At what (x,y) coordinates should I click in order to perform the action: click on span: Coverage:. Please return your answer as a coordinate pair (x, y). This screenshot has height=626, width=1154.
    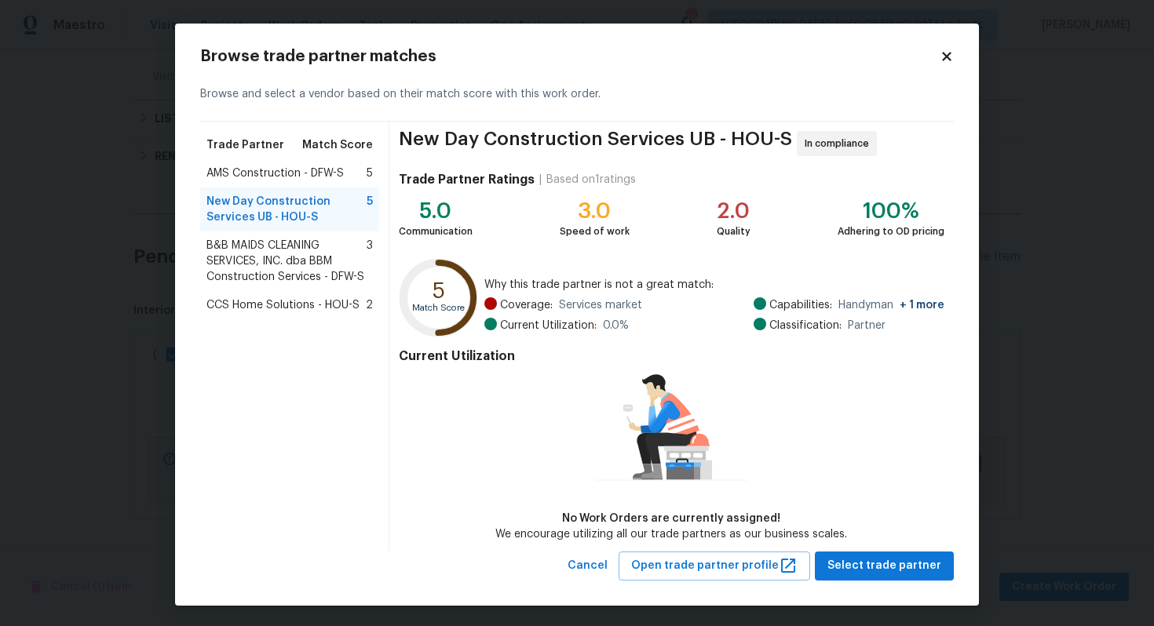
    Looking at the image, I should click on (526, 305).